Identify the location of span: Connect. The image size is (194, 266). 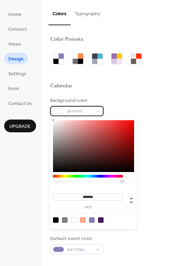
(17, 29).